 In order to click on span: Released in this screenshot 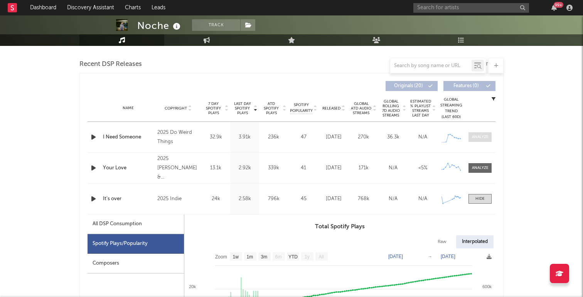, I will do `click(331, 108)`.